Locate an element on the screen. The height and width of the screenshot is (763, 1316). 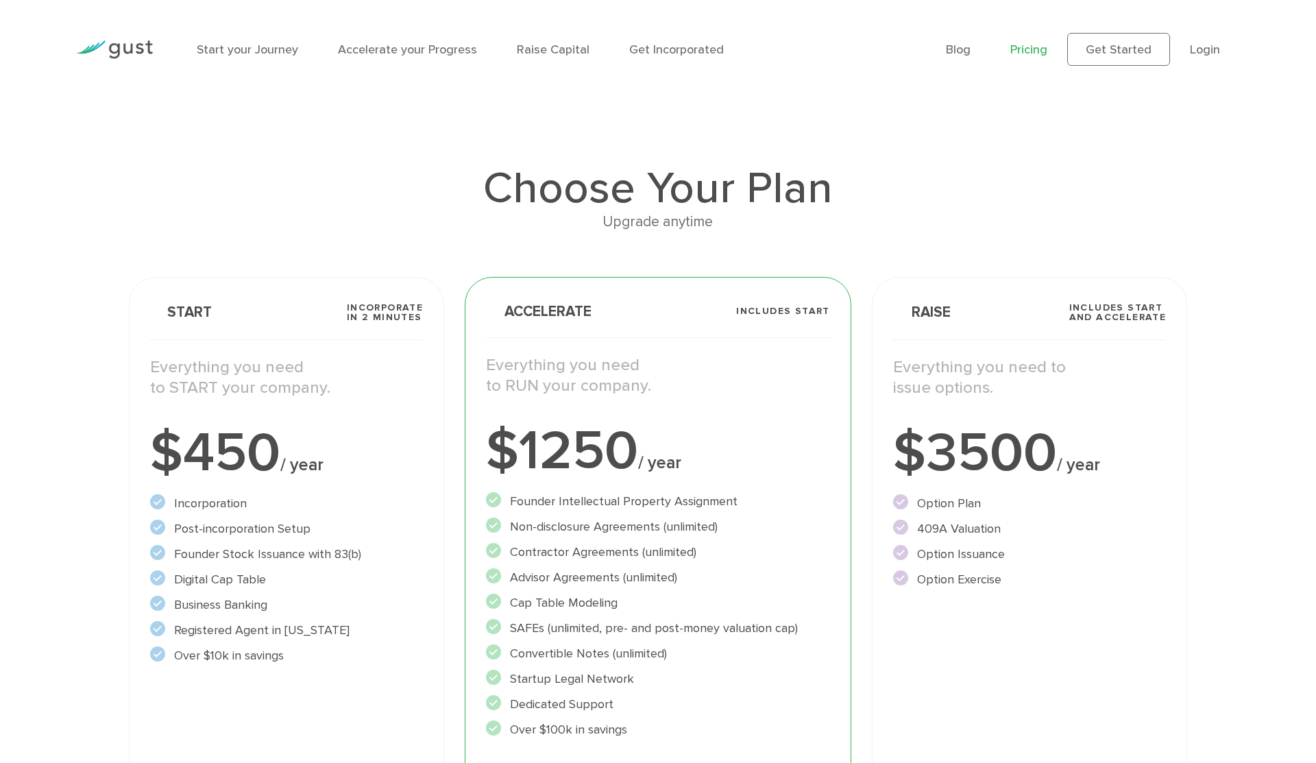
a: Login is located at coordinates (1205, 49).